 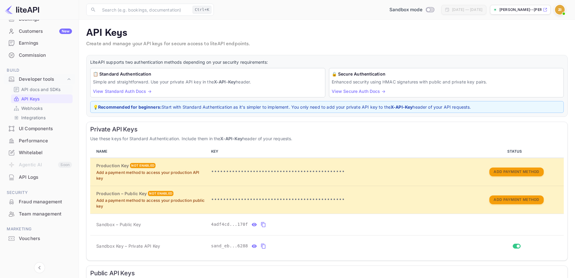 I want to click on span: Marketing, so click(x=39, y=229).